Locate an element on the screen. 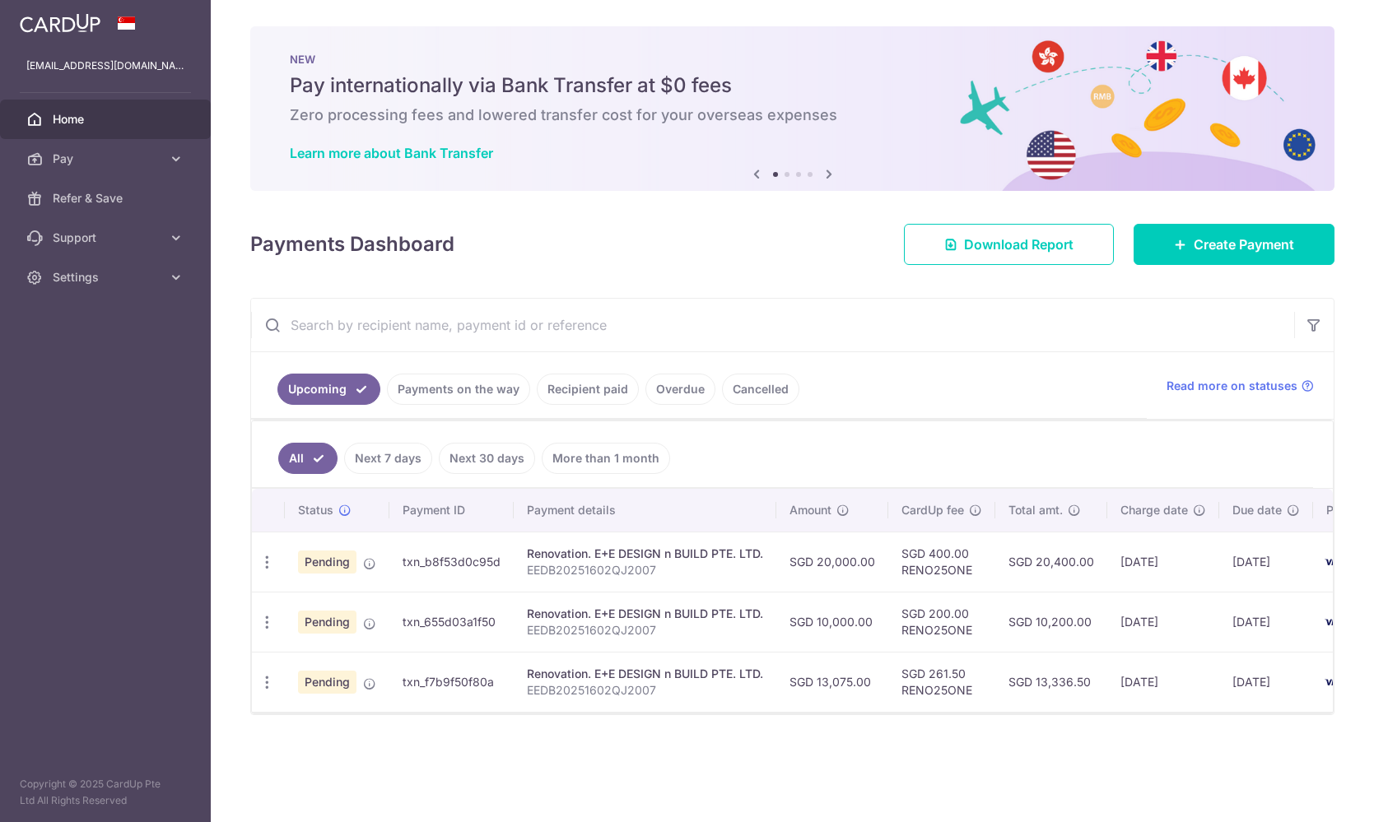 Image resolution: width=1374 pixels, height=822 pixels. td: SGD 20,400.00 is located at coordinates (1051, 561).